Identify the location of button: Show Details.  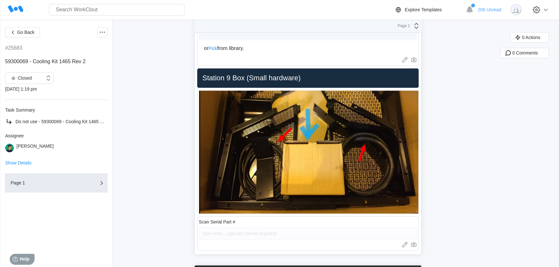
(18, 163).